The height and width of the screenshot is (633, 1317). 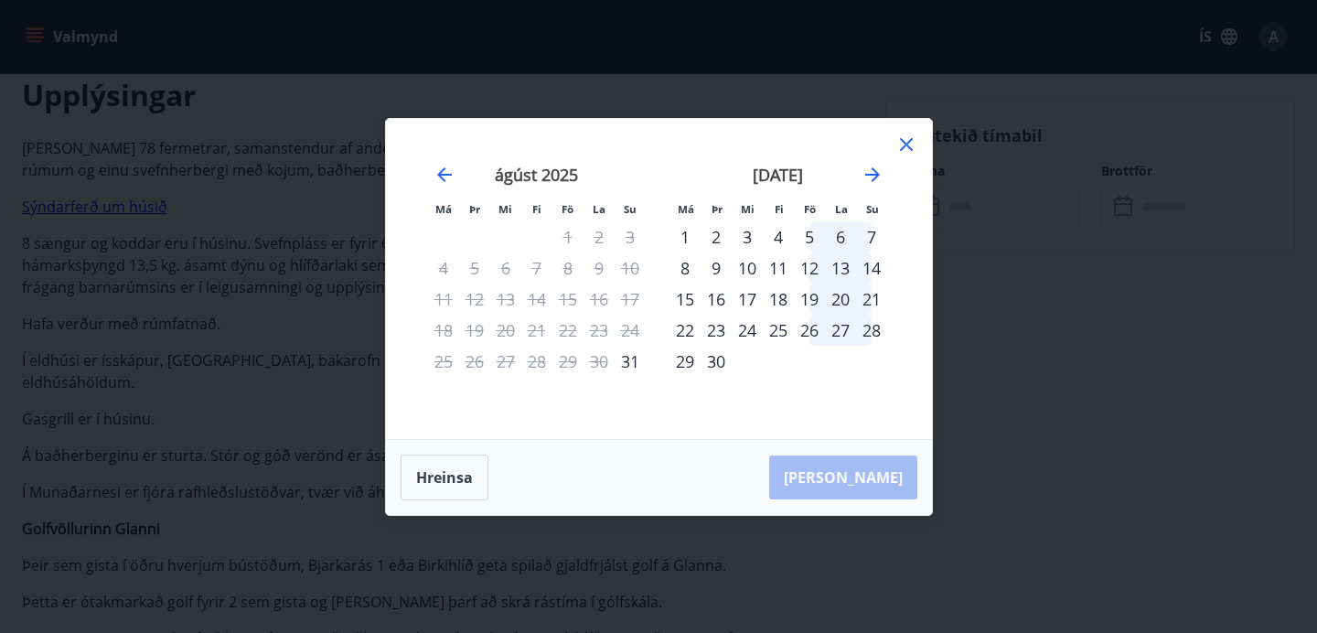 What do you see at coordinates (506, 268) in the screenshot?
I see `td: Not available. miðvikudagur, 6. ágúst 2025` at bounding box center [506, 268].